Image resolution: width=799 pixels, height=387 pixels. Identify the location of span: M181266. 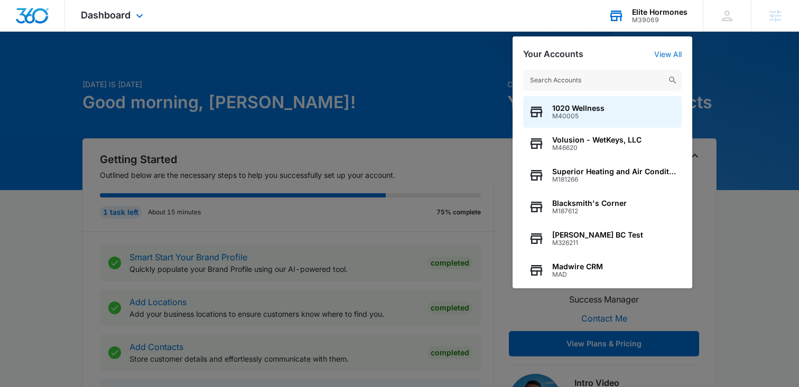
(614, 180).